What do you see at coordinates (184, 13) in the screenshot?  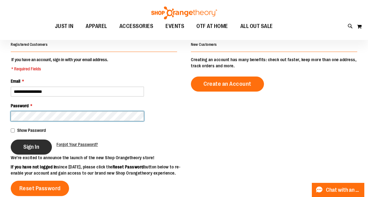 I see `img: Shop Orangetheory` at bounding box center [184, 13].